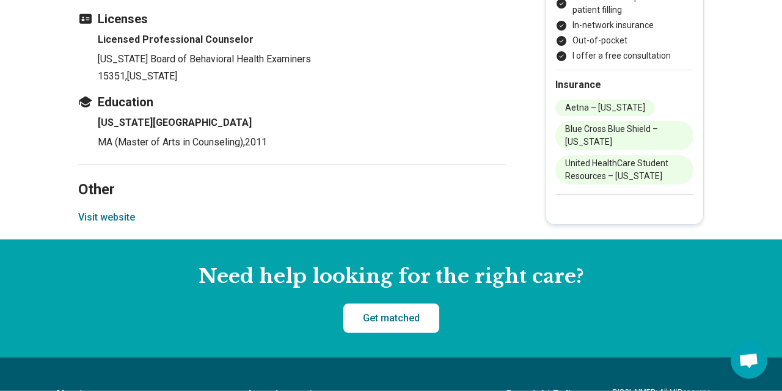 This screenshot has height=391, width=782. What do you see at coordinates (749, 361) in the screenshot?
I see `div: Open chat` at bounding box center [749, 361].